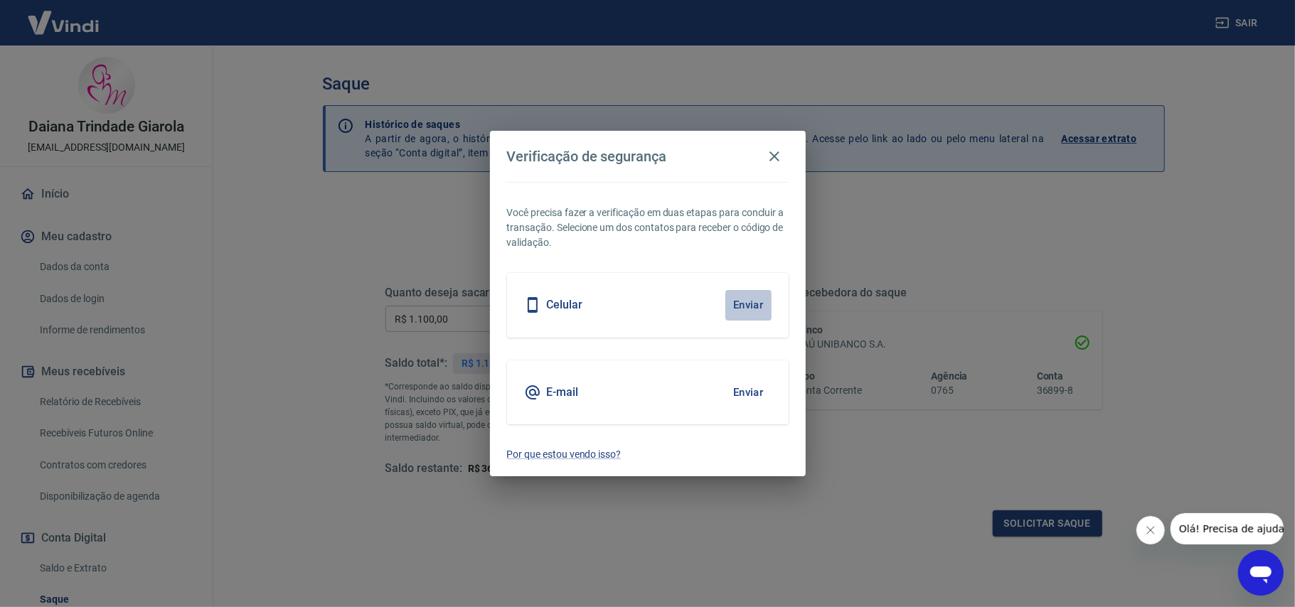 The image size is (1295, 607). What do you see at coordinates (648, 454) in the screenshot?
I see `a: Por que estou vendo isso?` at bounding box center [648, 454].